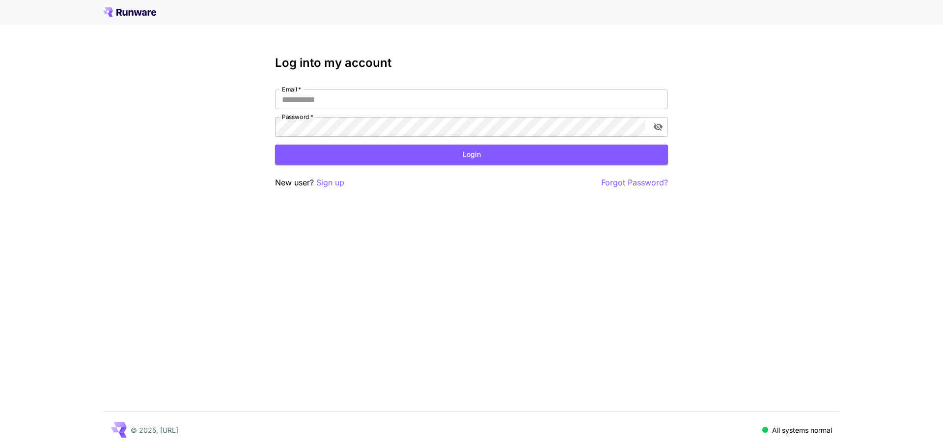  What do you see at coordinates (291, 89) in the screenshot?
I see `label: Email` at bounding box center [291, 89].